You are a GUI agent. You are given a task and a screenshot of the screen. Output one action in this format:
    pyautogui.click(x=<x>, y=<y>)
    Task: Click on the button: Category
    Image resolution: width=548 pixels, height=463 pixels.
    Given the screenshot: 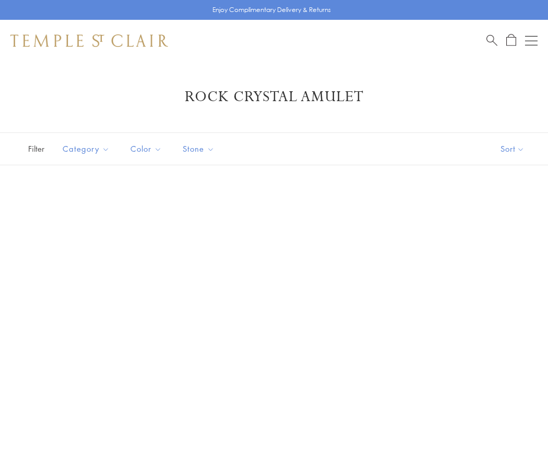 What is the action you would take?
    pyautogui.click(x=86, y=149)
    